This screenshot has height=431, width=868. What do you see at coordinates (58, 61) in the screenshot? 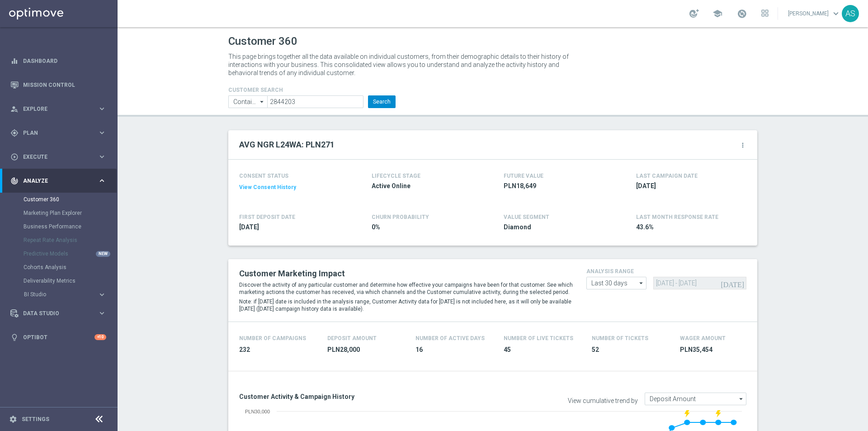
I see `button: equalizer Dashboard` at bounding box center [58, 61].